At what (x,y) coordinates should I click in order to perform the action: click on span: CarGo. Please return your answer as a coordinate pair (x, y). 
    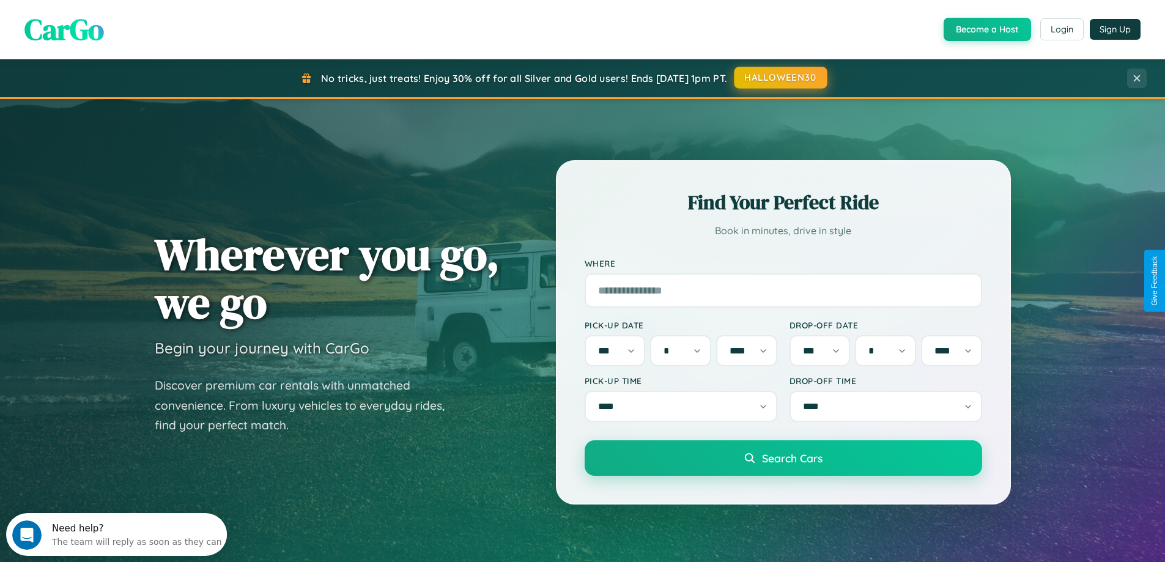
    Looking at the image, I should click on (64, 29).